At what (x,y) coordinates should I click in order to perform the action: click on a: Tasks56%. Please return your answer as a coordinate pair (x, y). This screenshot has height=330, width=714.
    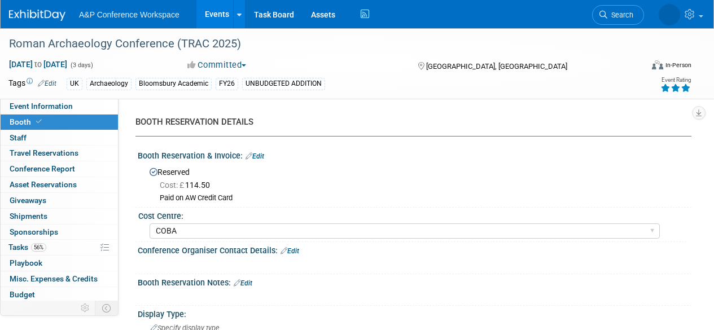
    Looking at the image, I should click on (59, 247).